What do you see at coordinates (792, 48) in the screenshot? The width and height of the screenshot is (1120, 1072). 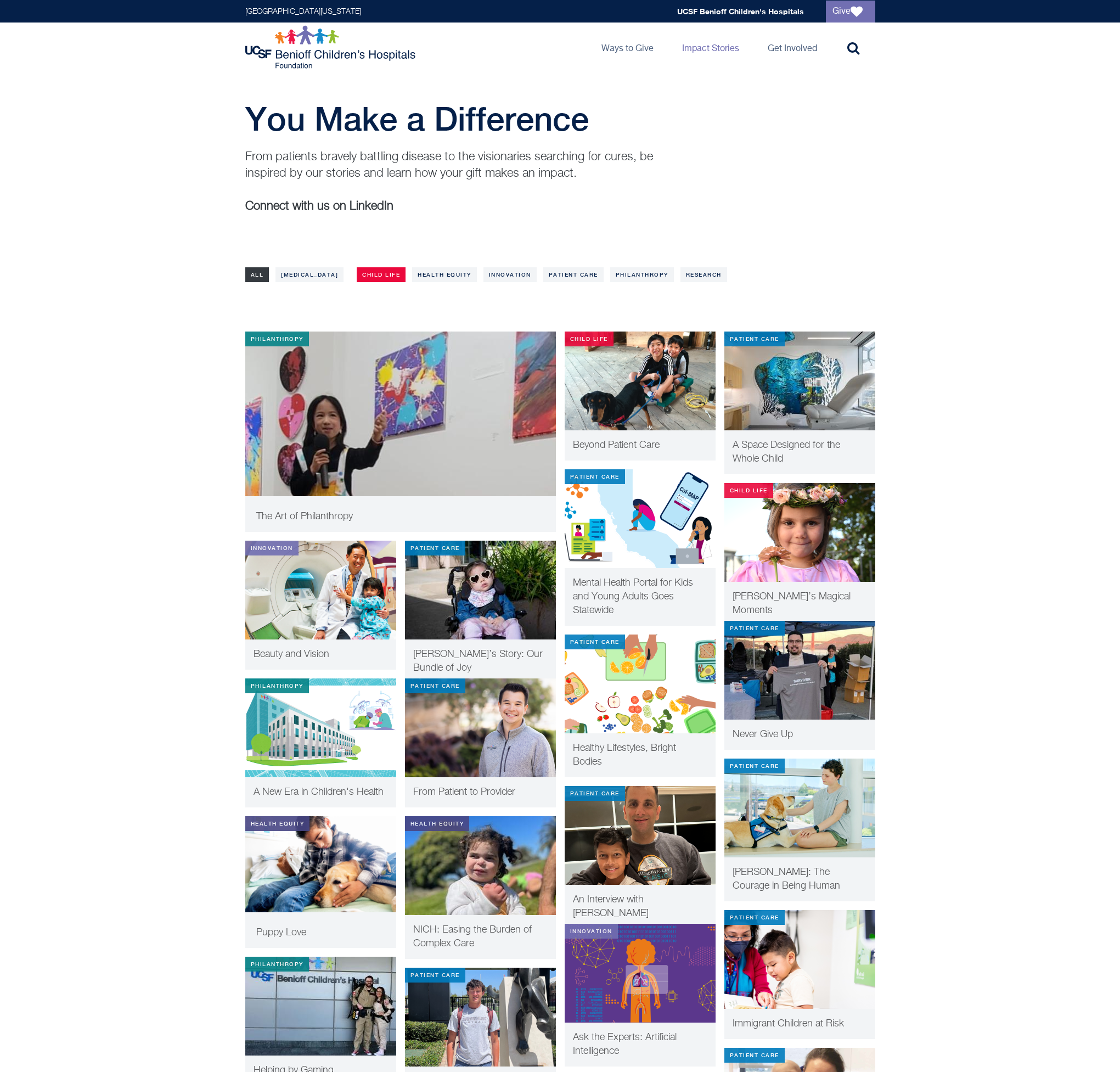 I see `a: Get Involved` at bounding box center [792, 48].